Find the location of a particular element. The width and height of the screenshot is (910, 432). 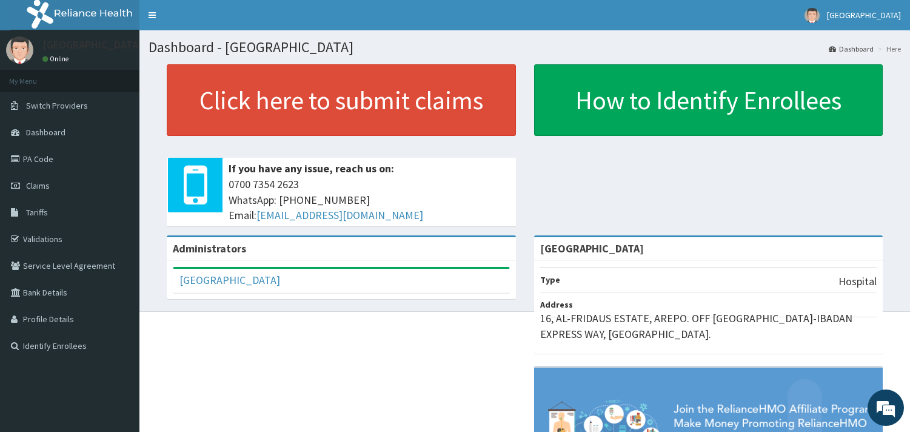

b: If you have any issue, reach us on: is located at coordinates (311, 168).